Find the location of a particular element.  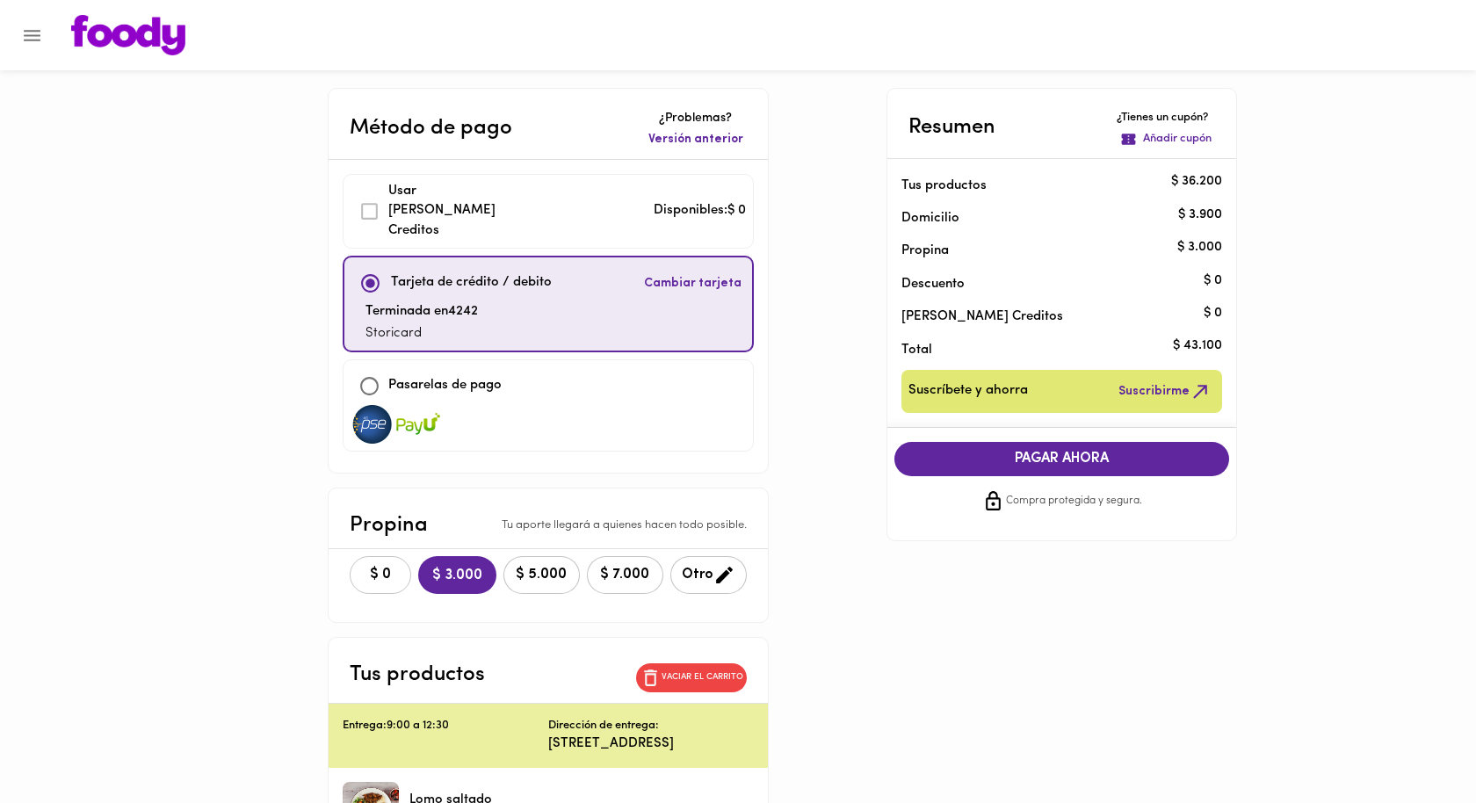

p: Añadir cupón is located at coordinates (1177, 139).